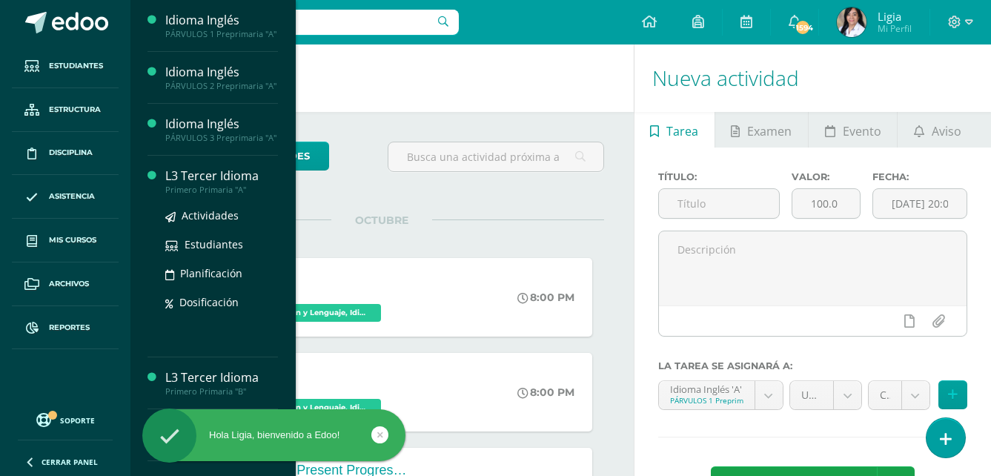  I want to click on span: 1594, so click(803, 27).